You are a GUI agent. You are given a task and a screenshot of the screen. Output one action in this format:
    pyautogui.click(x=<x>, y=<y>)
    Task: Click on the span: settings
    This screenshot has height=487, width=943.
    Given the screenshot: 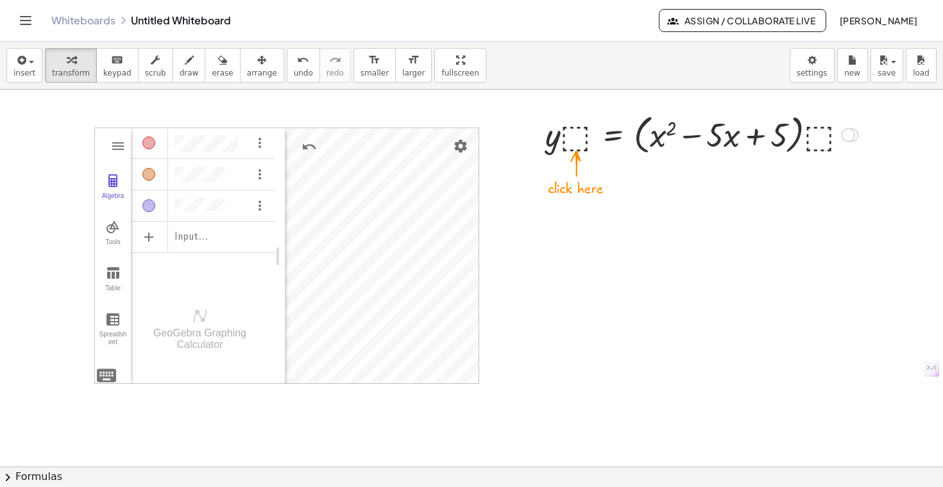 What is the action you would take?
    pyautogui.click(x=812, y=73)
    